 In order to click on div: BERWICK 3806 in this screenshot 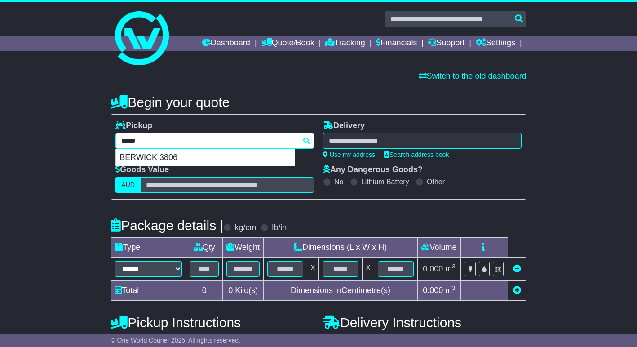, I will do `click(205, 158)`.